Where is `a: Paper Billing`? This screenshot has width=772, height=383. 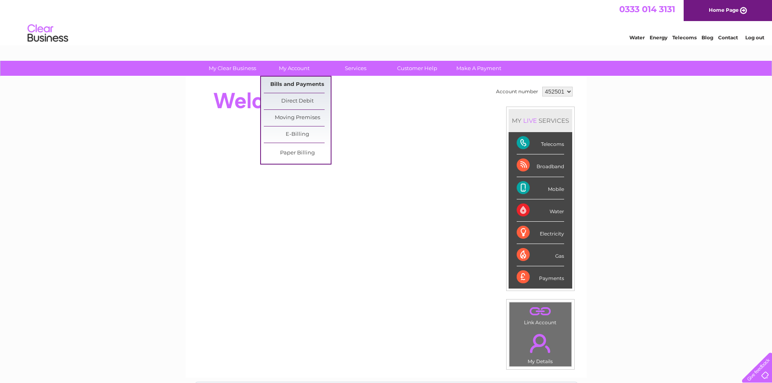 a: Paper Billing is located at coordinates (297, 153).